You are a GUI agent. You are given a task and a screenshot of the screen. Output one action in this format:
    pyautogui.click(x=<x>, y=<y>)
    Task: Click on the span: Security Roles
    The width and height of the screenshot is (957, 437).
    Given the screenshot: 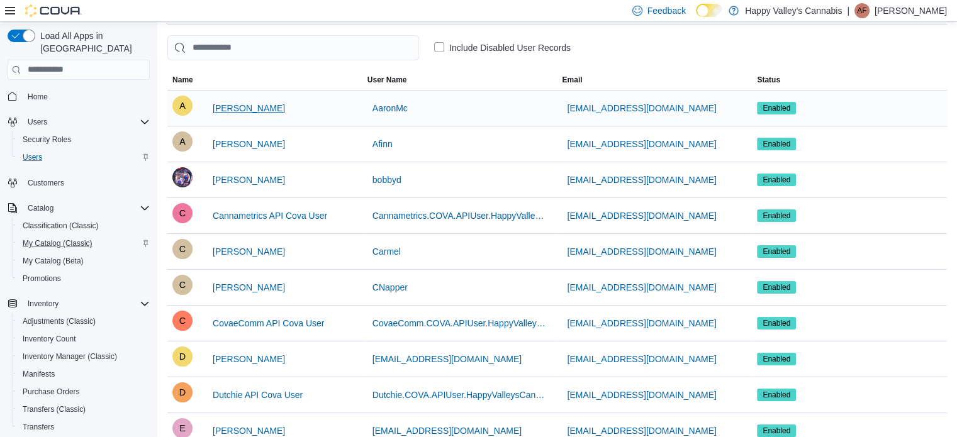 What is the action you would take?
    pyautogui.click(x=47, y=140)
    